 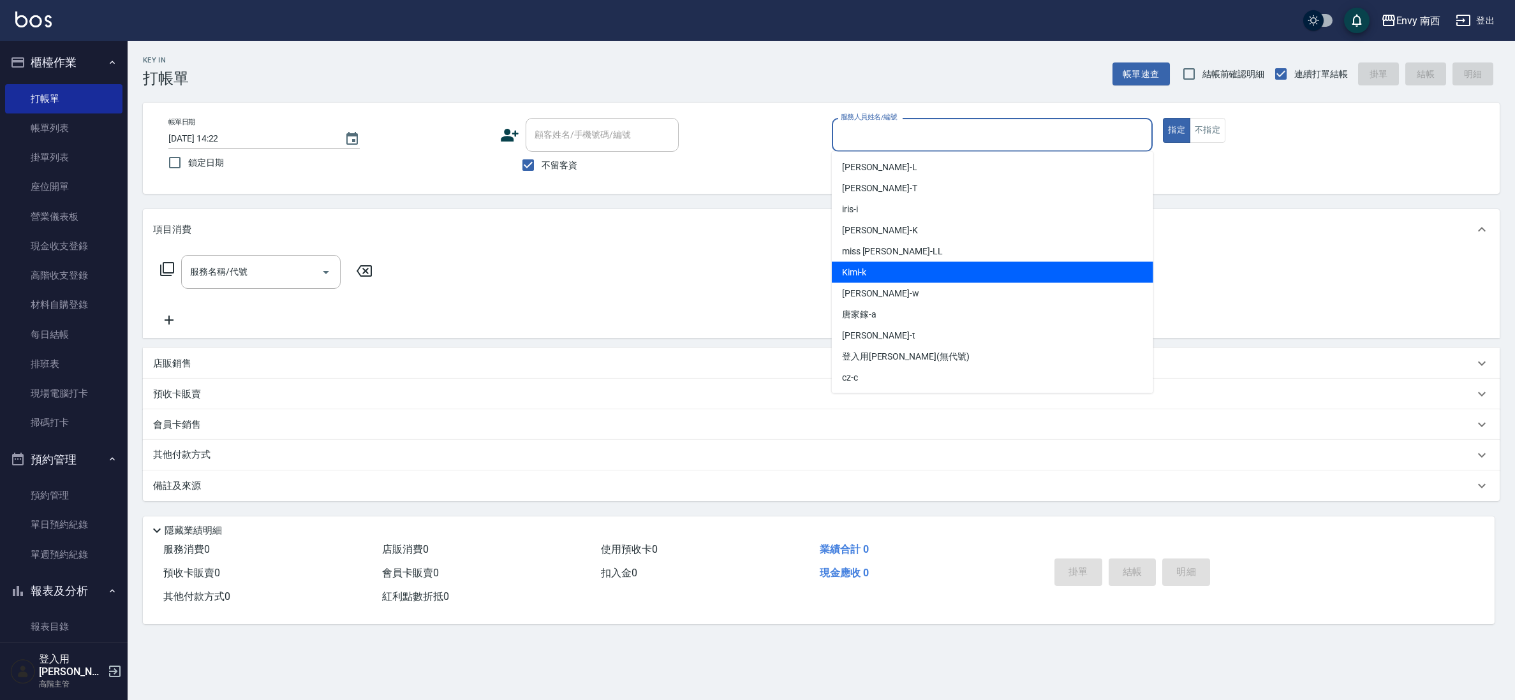 What do you see at coordinates (191, 573) in the screenshot?
I see `span: 預收卡販賣 0` at bounding box center [191, 573].